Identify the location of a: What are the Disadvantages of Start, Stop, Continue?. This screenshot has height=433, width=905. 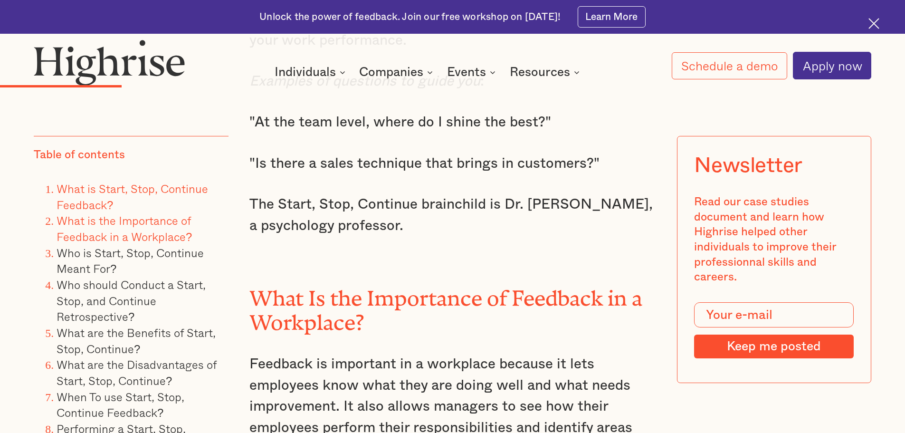
(136, 372).